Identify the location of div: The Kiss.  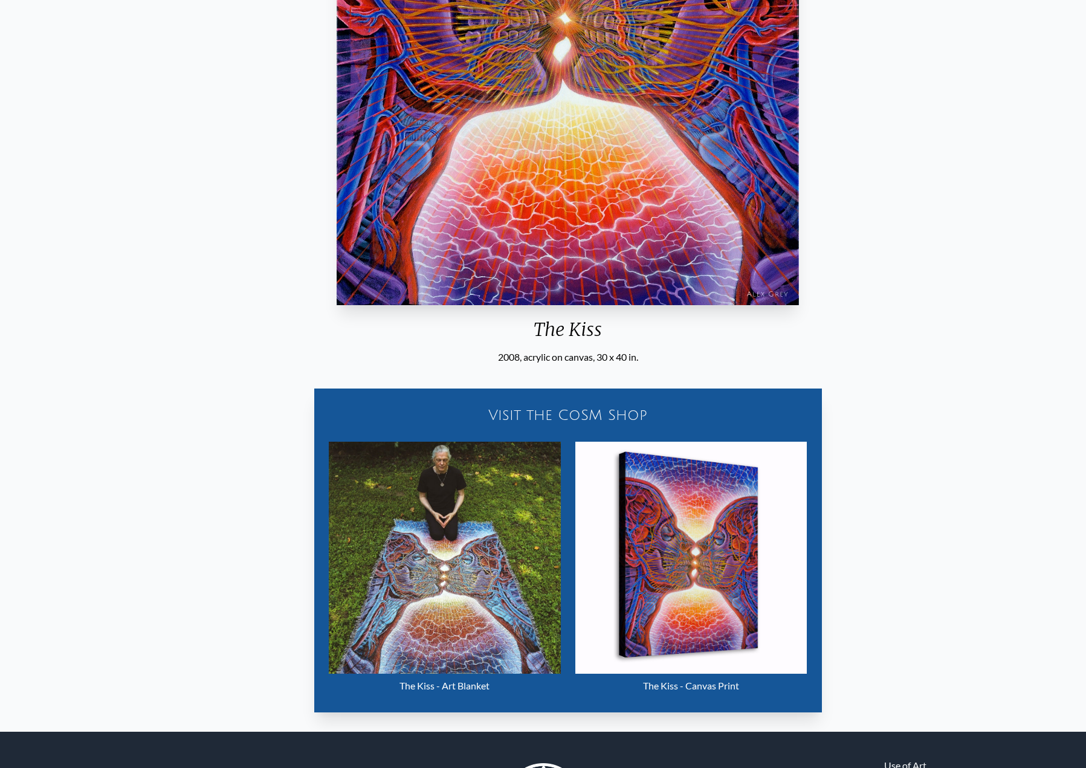
(567, 334).